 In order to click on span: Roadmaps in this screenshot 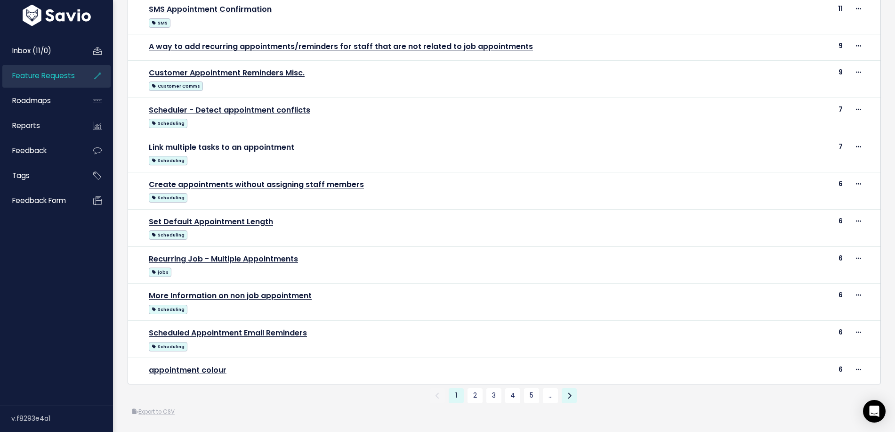, I will do `click(32, 100)`.